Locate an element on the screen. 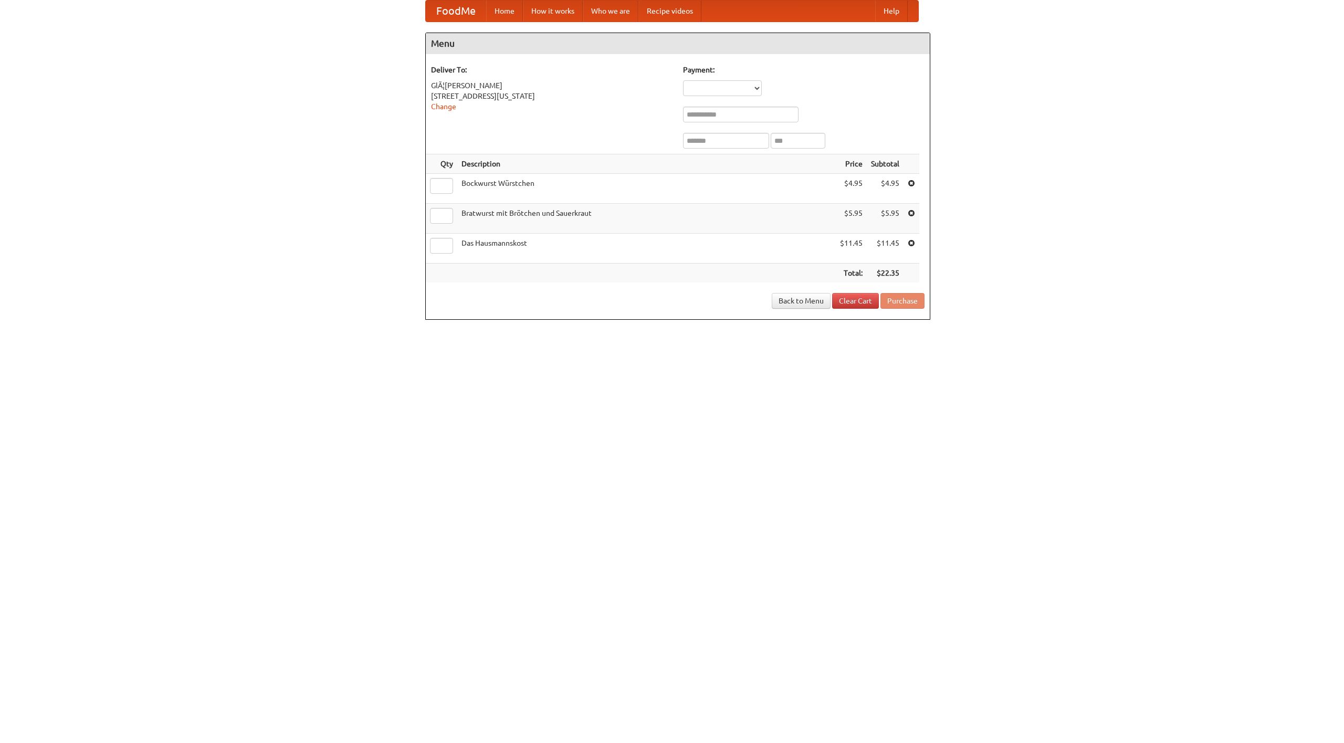 Image resolution: width=1344 pixels, height=743 pixels. h5: Deliver To: is located at coordinates (552, 70).